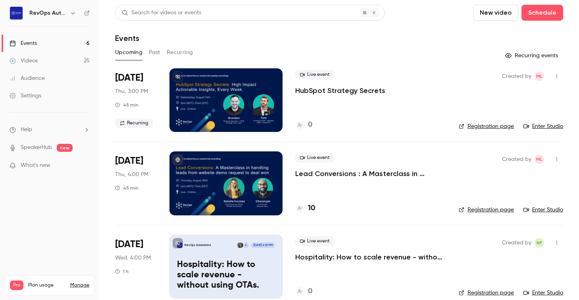  I want to click on a: Lead Conversions : A Masterclass in handling leads from website demo request to deal won - feat R..., so click(371, 174).